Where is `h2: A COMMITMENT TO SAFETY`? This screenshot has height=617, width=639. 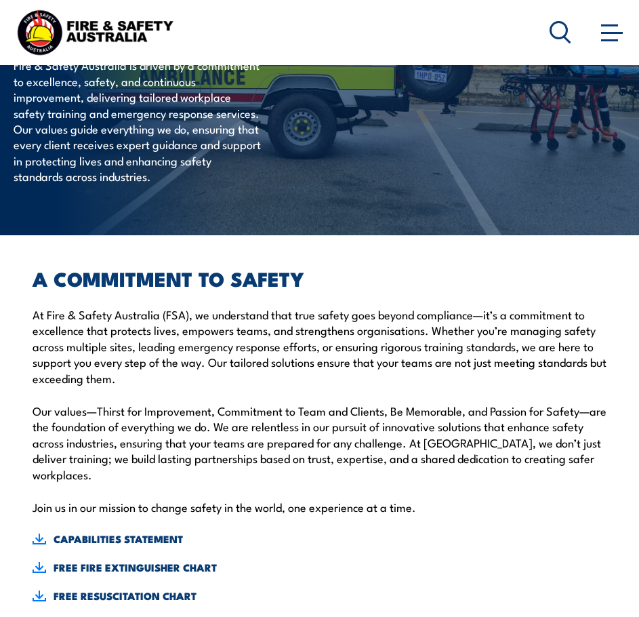 h2: A COMMITMENT TO SAFETY is located at coordinates (319, 278).